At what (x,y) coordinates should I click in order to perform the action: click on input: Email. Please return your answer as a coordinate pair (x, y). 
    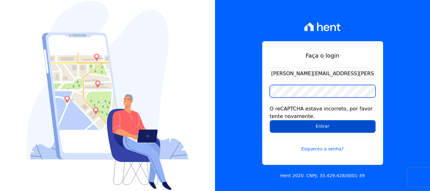
    Looking at the image, I should click on (322, 74).